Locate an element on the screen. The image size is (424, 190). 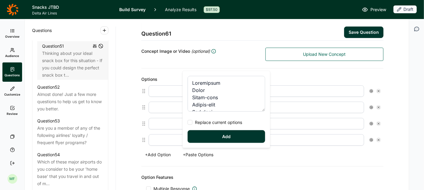
span: Delta Air Lines is located at coordinates (72, 13).